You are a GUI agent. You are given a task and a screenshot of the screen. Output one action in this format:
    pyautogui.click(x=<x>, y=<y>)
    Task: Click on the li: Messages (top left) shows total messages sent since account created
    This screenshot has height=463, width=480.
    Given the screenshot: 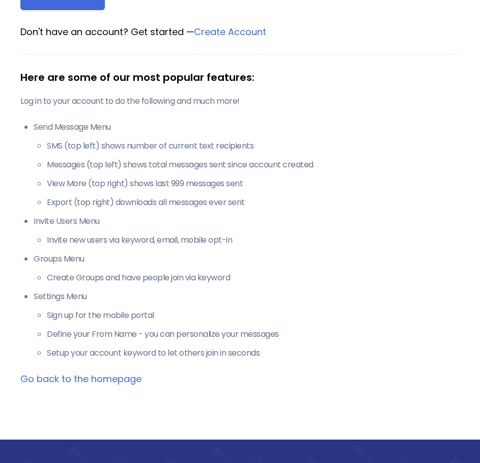 What is the action you would take?
    pyautogui.click(x=253, y=165)
    